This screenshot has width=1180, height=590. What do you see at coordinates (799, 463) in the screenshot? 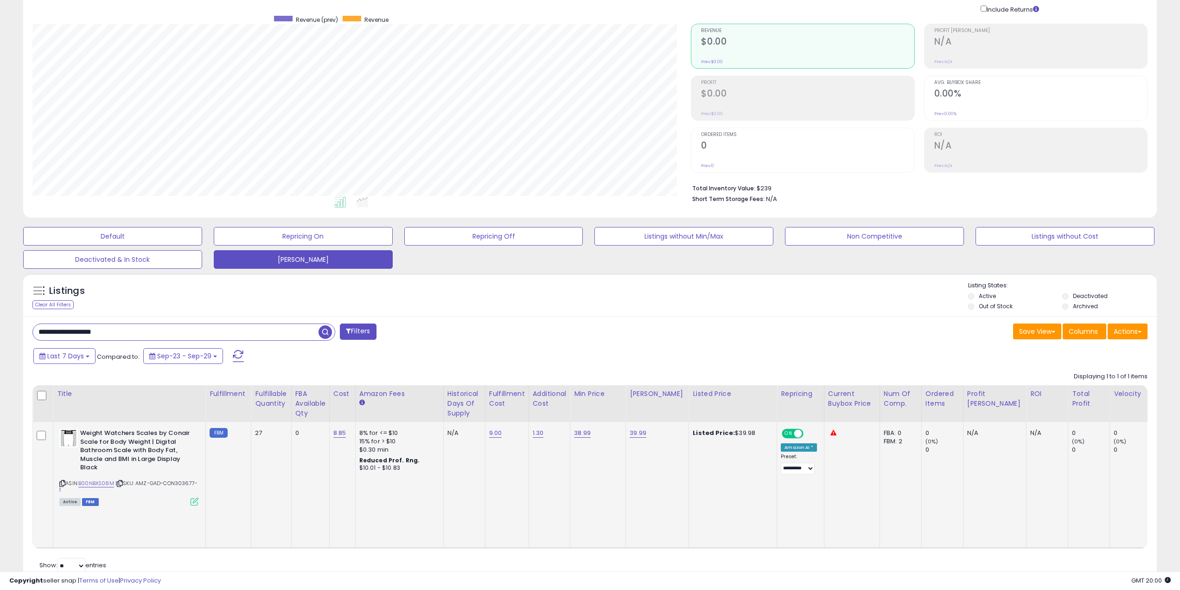
I see `div: Preset:` at bounding box center [799, 463].